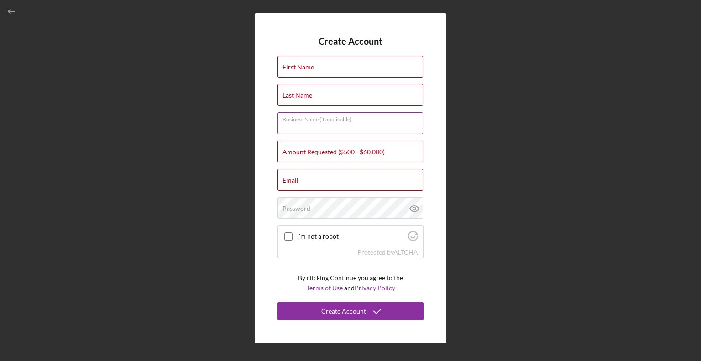  Describe the element at coordinates (350, 283) in the screenshot. I see `p: By clicking Continue you agree to the and` at that location.